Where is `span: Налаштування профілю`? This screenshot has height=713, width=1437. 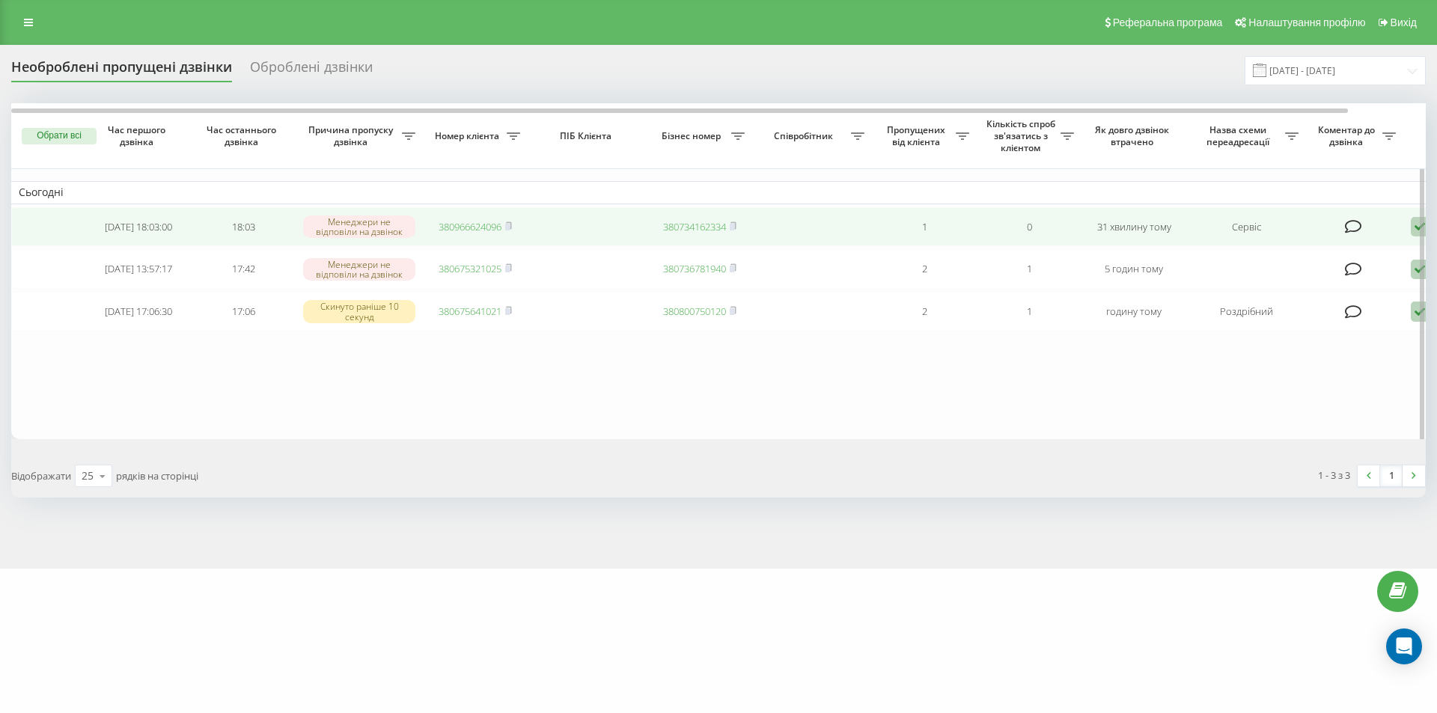 span: Налаштування профілю is located at coordinates (1307, 22).